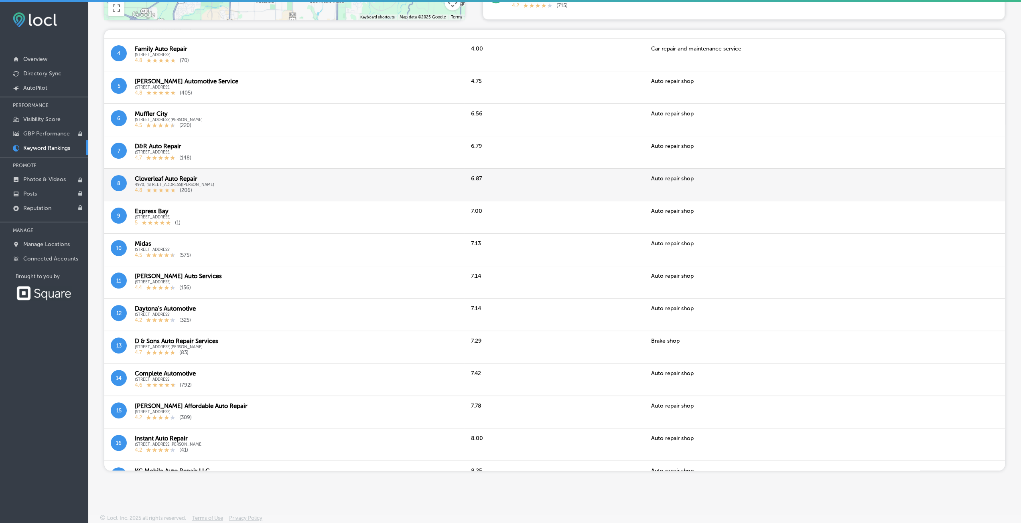 This screenshot has height=523, width=1021. What do you see at coordinates (162, 49) in the screenshot?
I see `div: Family Auto Repair` at bounding box center [162, 49].